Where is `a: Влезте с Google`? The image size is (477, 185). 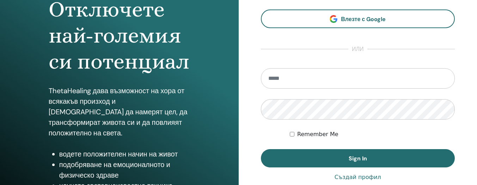
a: Влезте с Google is located at coordinates (358, 19).